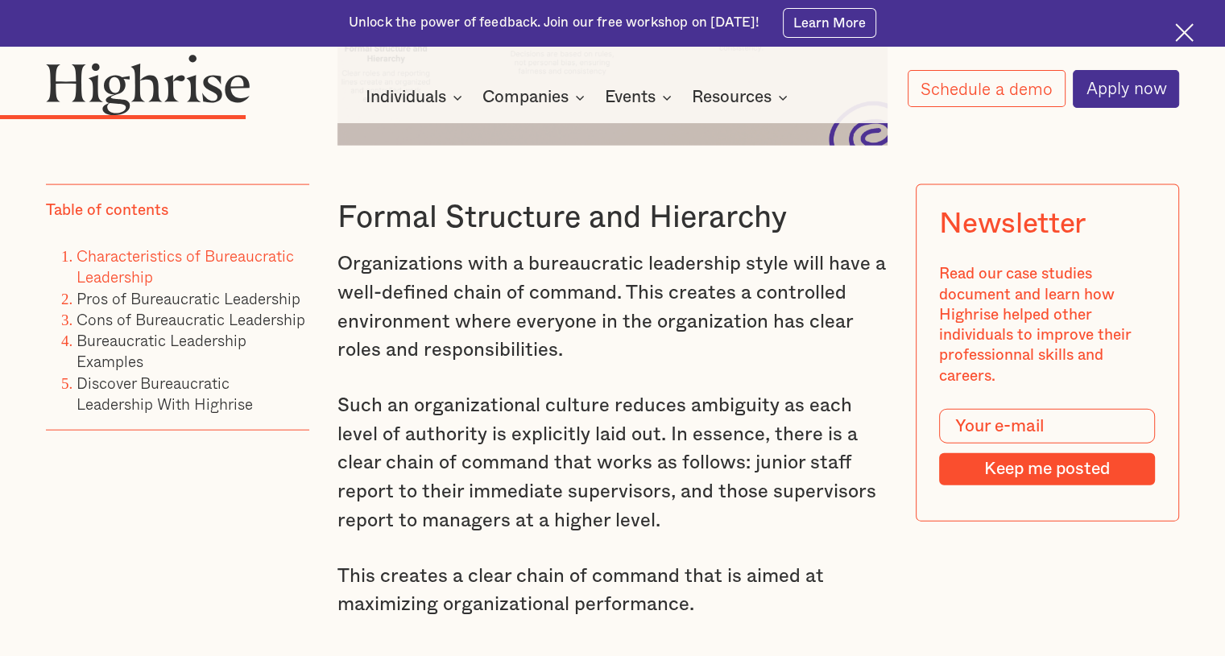 This screenshot has width=1225, height=656. What do you see at coordinates (612, 591) in the screenshot?
I see `p: This creates a clear chain of command that is aimed at maximizing organizational performance.` at bounding box center [612, 591].